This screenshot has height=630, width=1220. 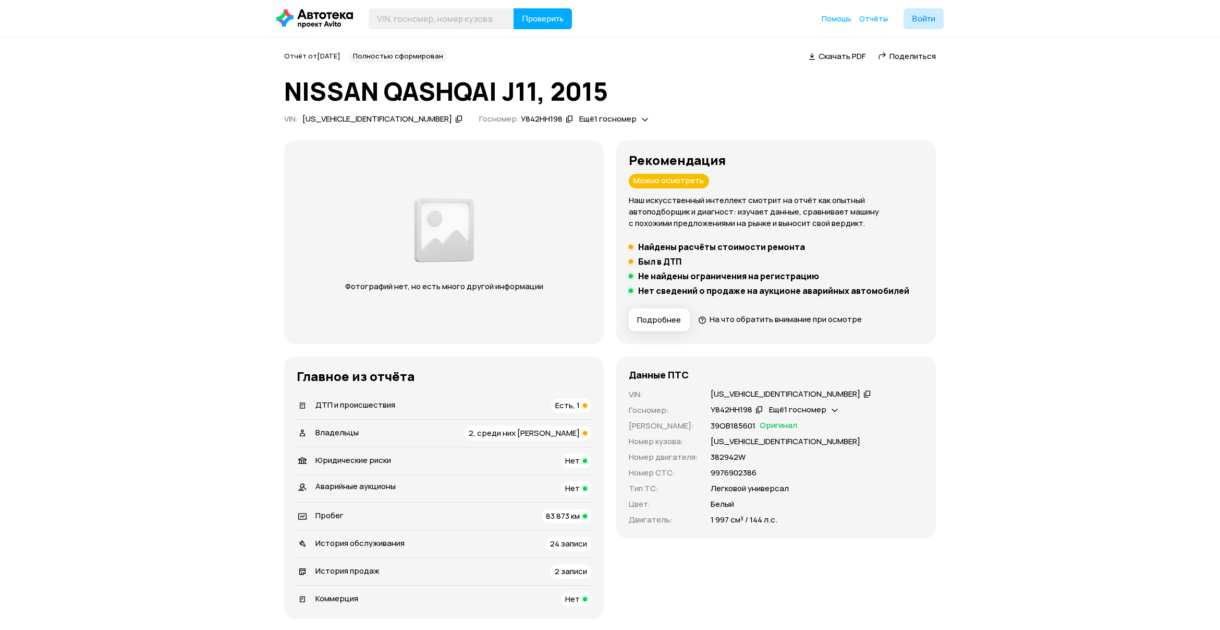 I want to click on h5: Был в ДТП, so click(x=660, y=261).